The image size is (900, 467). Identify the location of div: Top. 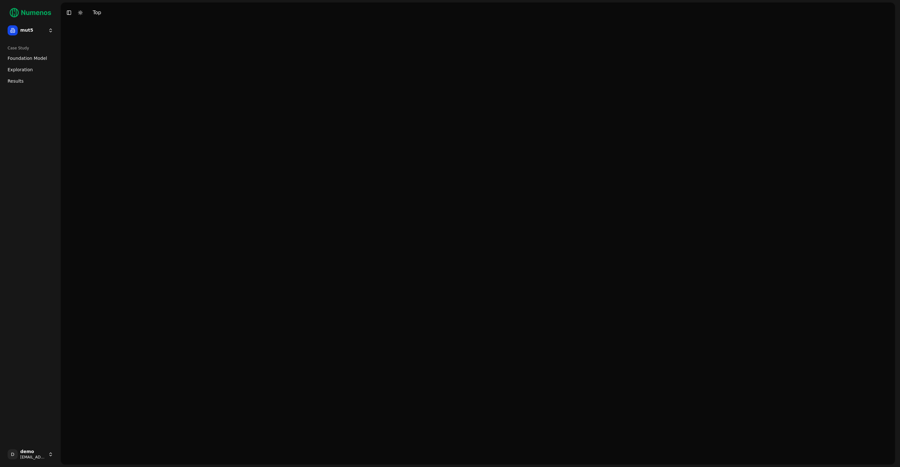
(97, 13).